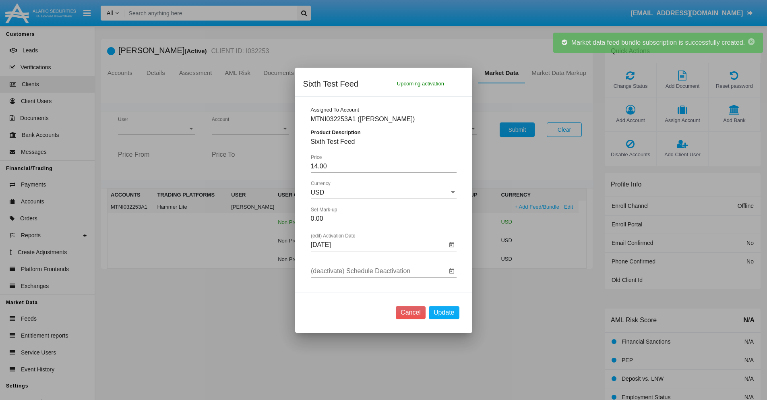 The width and height of the screenshot is (767, 400). I want to click on span: USD, so click(318, 192).